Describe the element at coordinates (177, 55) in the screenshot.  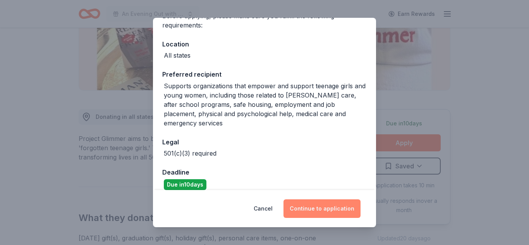
I see `div: All states` at that location.